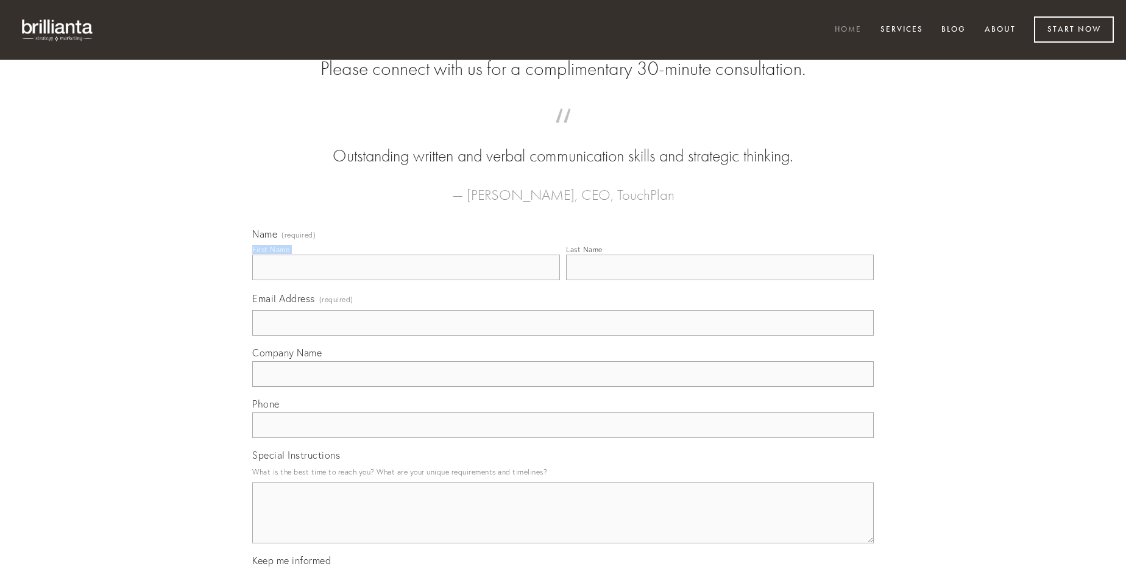 This screenshot has height=572, width=1126. What do you see at coordinates (1074, 29) in the screenshot?
I see `a: Start Now` at bounding box center [1074, 29].